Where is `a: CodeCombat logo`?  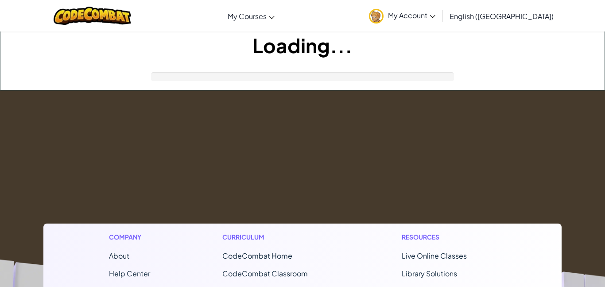 a: CodeCombat logo is located at coordinates (92, 16).